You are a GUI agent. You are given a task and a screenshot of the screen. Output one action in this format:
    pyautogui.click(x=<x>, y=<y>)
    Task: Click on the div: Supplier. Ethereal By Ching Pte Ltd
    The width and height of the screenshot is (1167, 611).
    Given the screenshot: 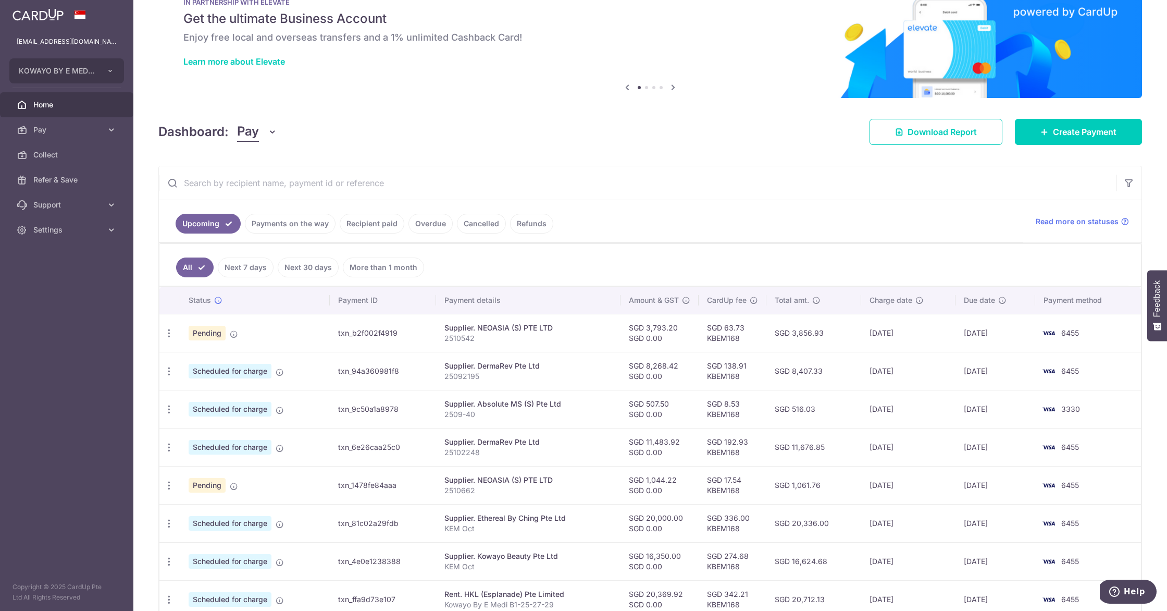 What is the action you would take?
    pyautogui.click(x=528, y=518)
    